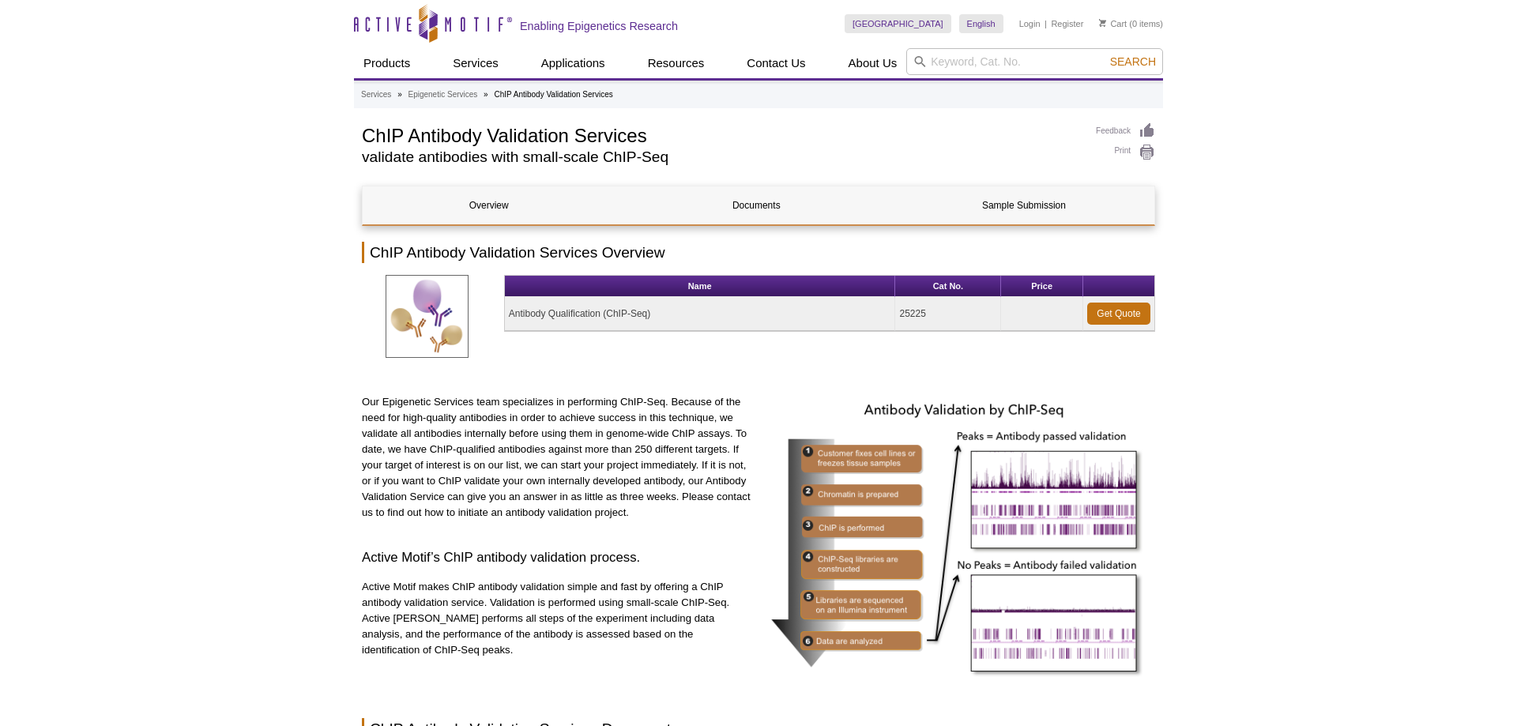  Describe the element at coordinates (1125, 152) in the screenshot. I see `a: Print` at that location.